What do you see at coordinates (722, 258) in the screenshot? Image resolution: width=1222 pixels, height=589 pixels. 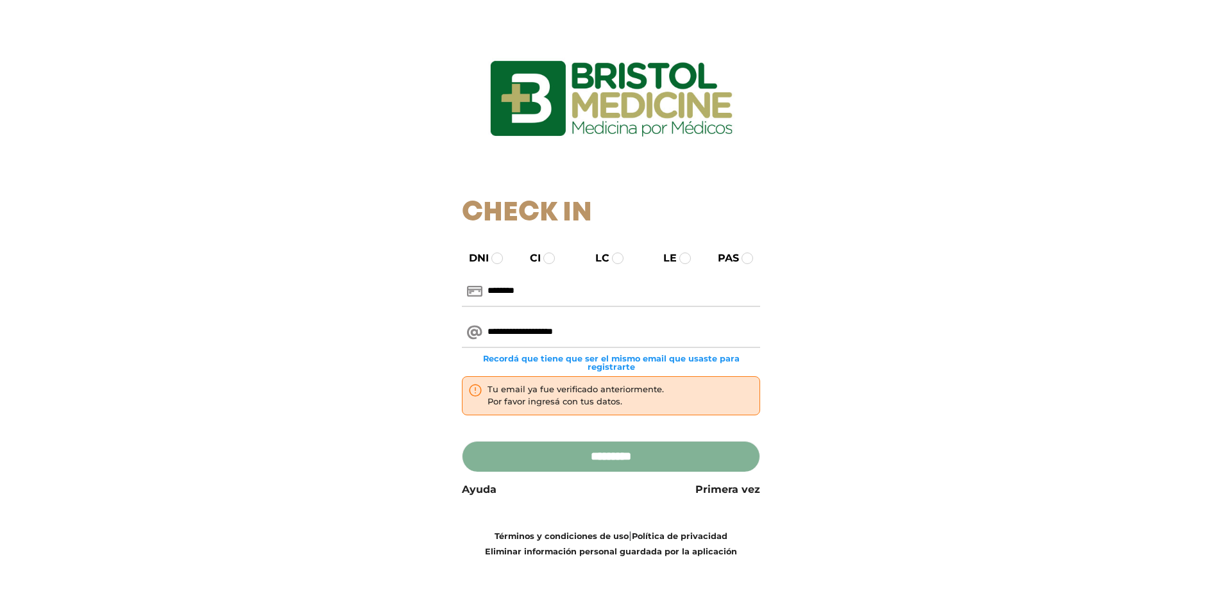 I see `label: PAS` at bounding box center [722, 258].